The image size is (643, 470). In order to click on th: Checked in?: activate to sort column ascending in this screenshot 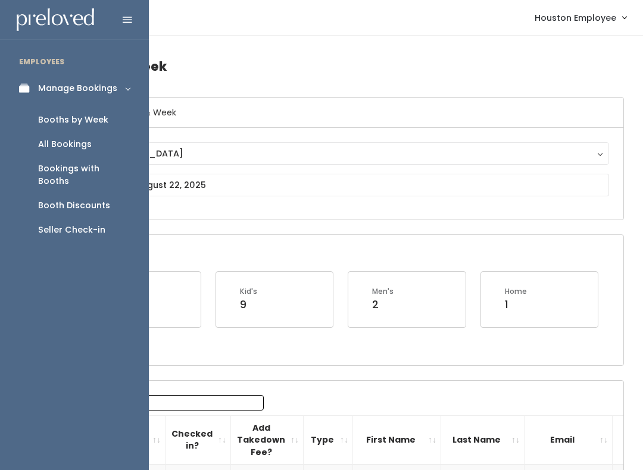, I will do `click(198, 440)`.